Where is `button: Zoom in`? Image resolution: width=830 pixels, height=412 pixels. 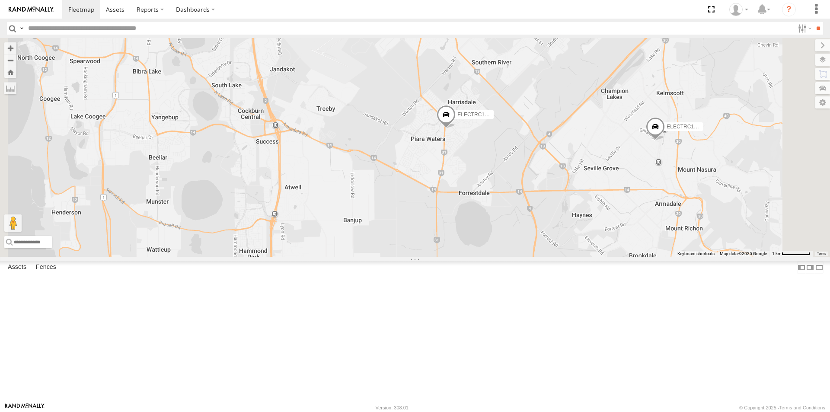
button: Zoom in is located at coordinates (10, 48).